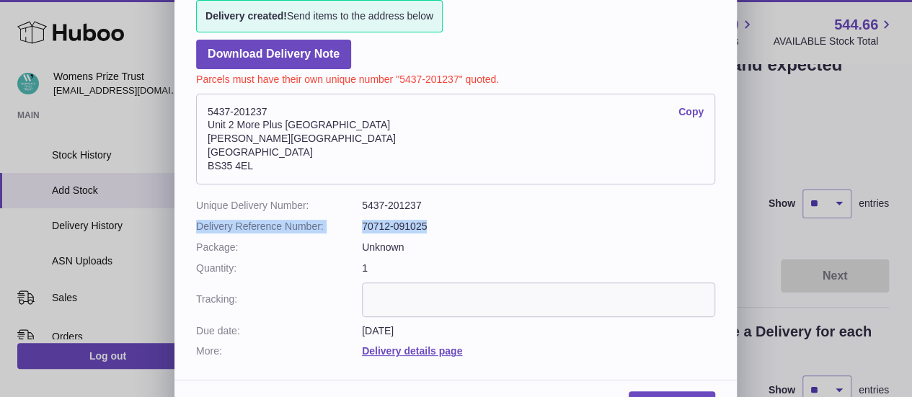 This screenshot has width=912, height=397. I want to click on dt: Package:, so click(279, 247).